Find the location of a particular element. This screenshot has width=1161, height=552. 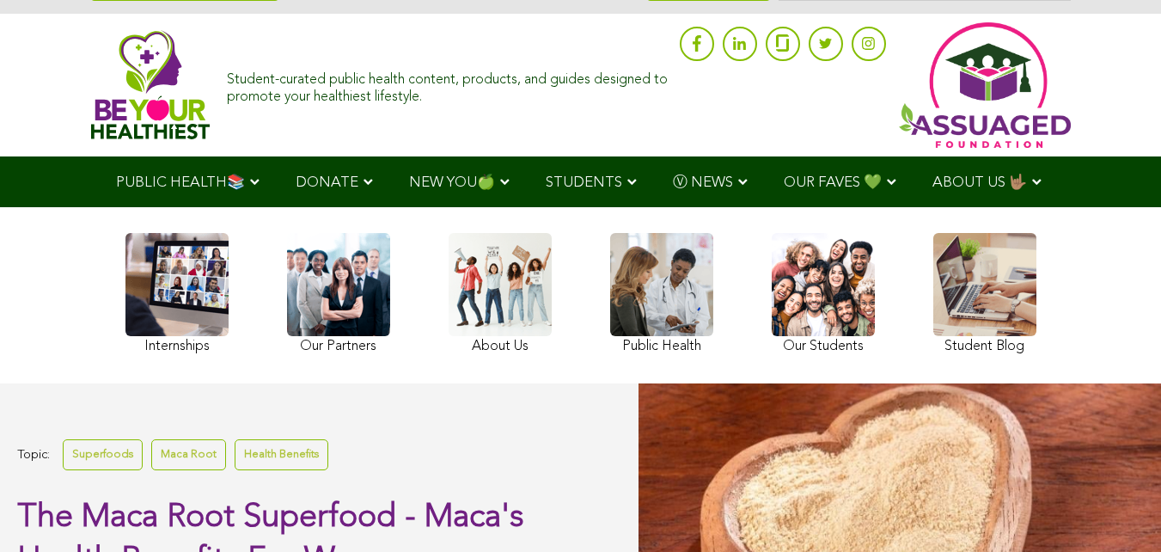

img: glassdoor is located at coordinates (782, 43).